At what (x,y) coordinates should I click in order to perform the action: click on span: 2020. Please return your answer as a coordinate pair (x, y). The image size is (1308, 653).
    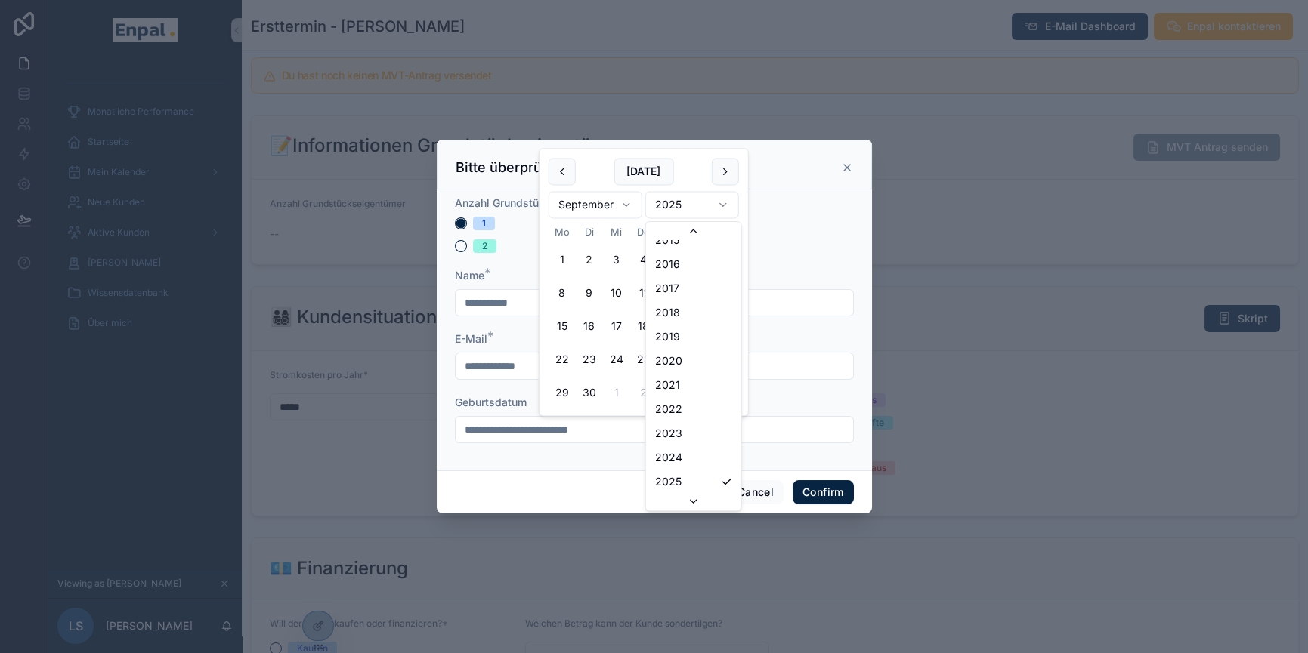
    Looking at the image, I should click on (669, 361).